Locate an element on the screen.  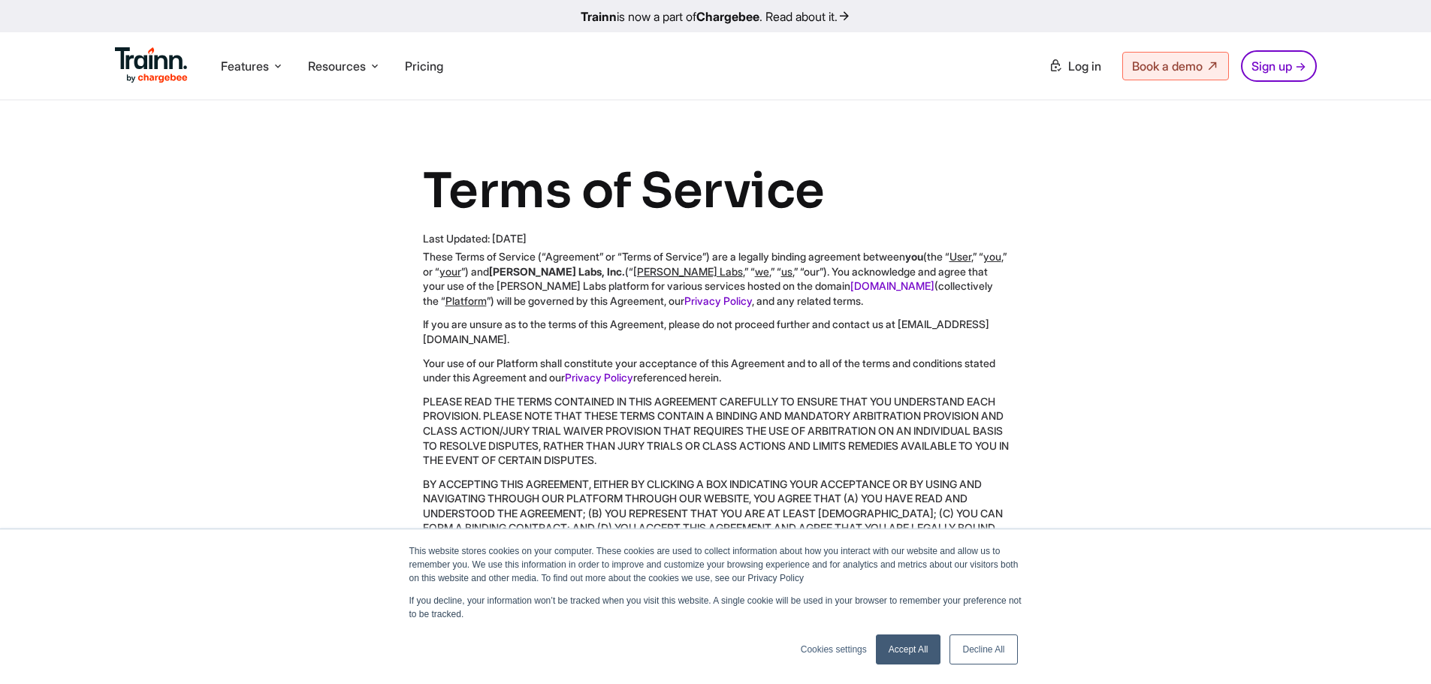
a: Accept All is located at coordinates (908, 650).